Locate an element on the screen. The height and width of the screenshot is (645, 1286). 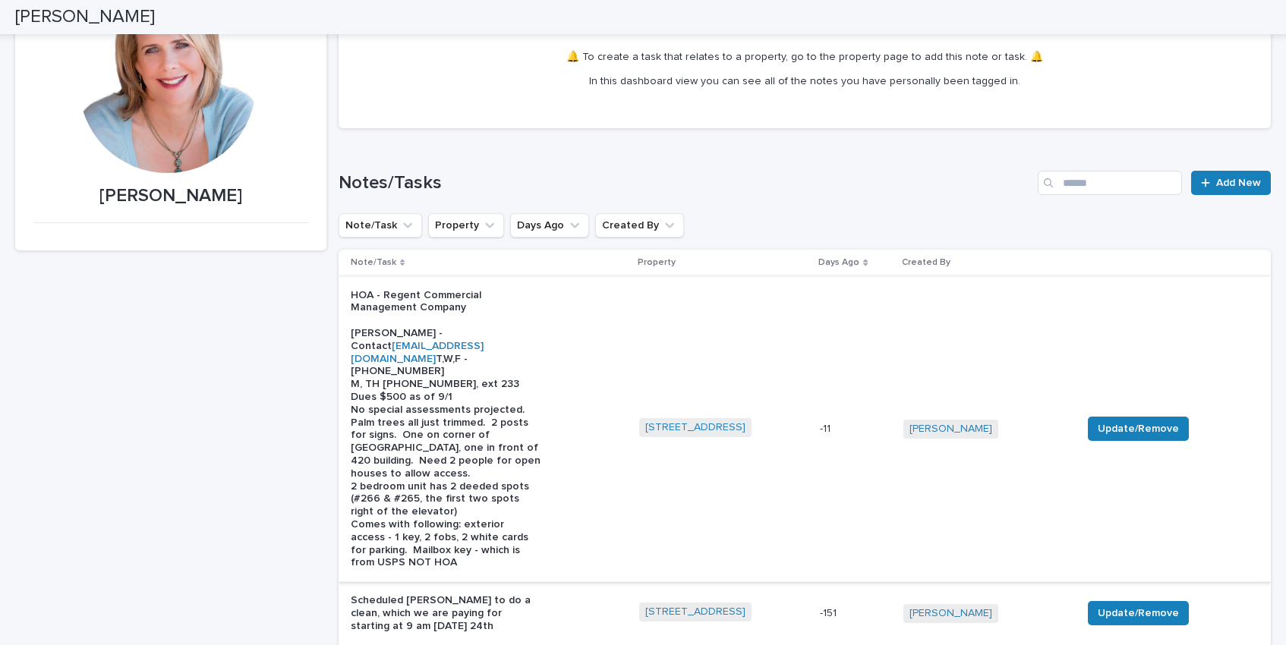
button: Created By is located at coordinates (639, 226).